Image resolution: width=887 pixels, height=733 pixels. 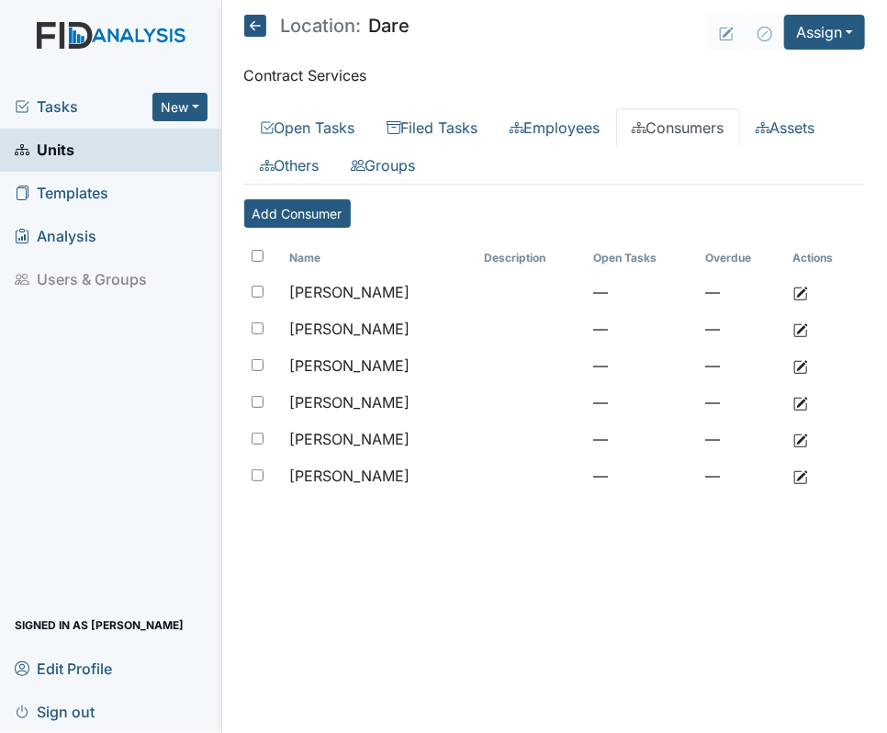 I want to click on a: Consumers, so click(x=678, y=128).